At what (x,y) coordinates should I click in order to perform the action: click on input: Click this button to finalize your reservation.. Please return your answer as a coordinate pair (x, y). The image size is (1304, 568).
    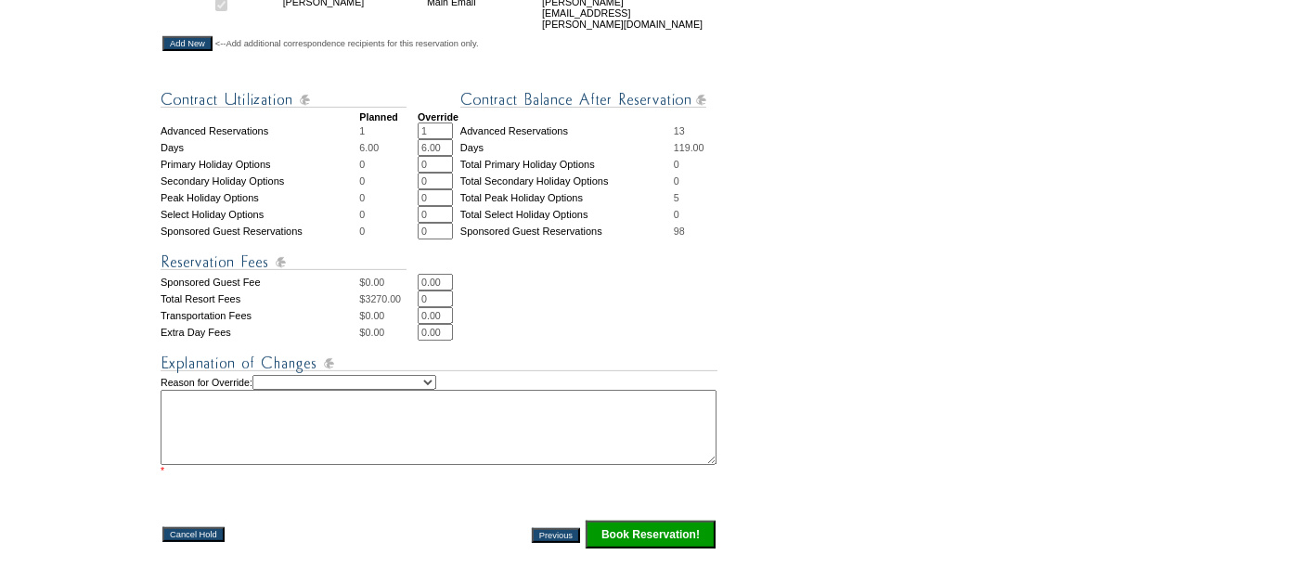
    Looking at the image, I should click on (651, 535).